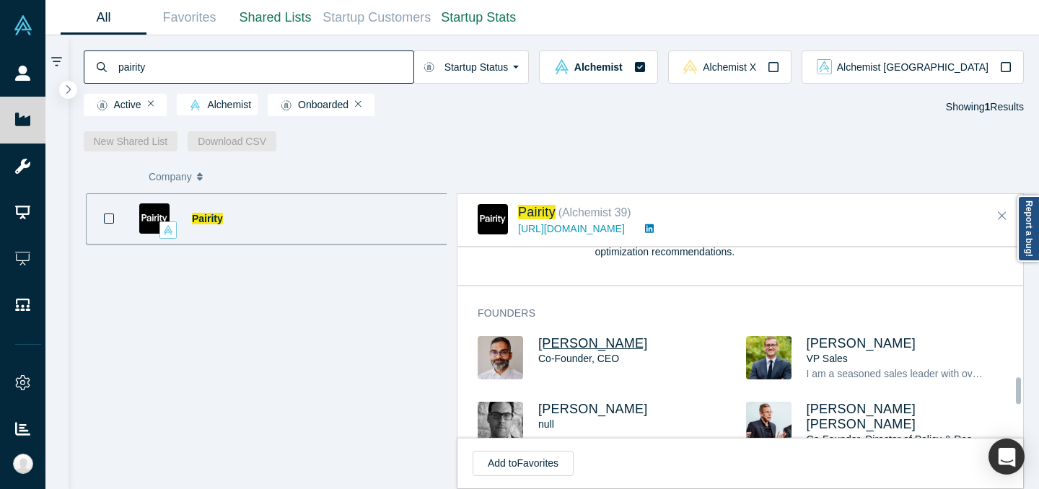 This screenshot has height=489, width=1039. Describe the element at coordinates (985, 107) in the screenshot. I see `span: Showing Results` at that location.